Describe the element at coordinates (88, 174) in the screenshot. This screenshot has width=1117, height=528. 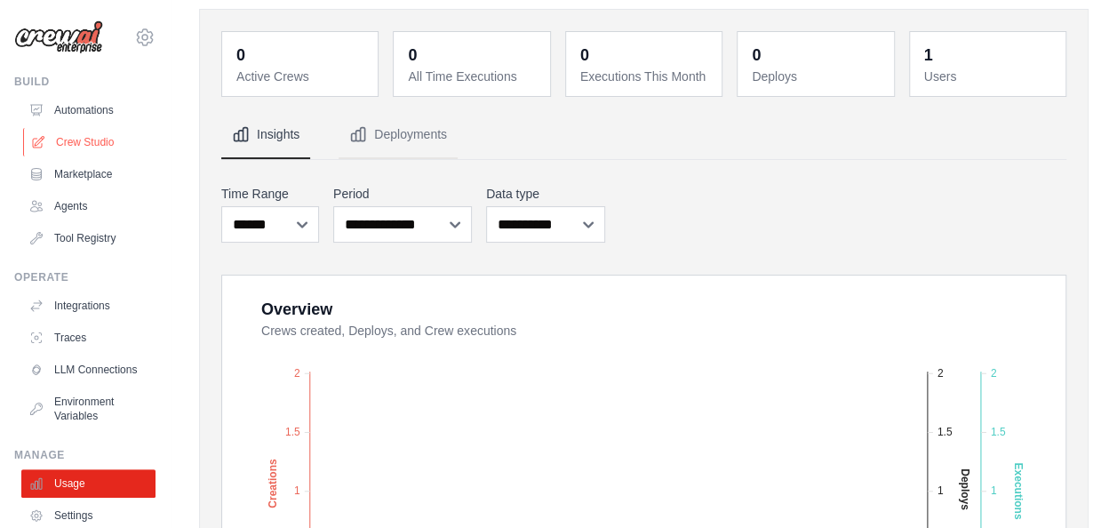
I see `a: Marketplace` at that location.